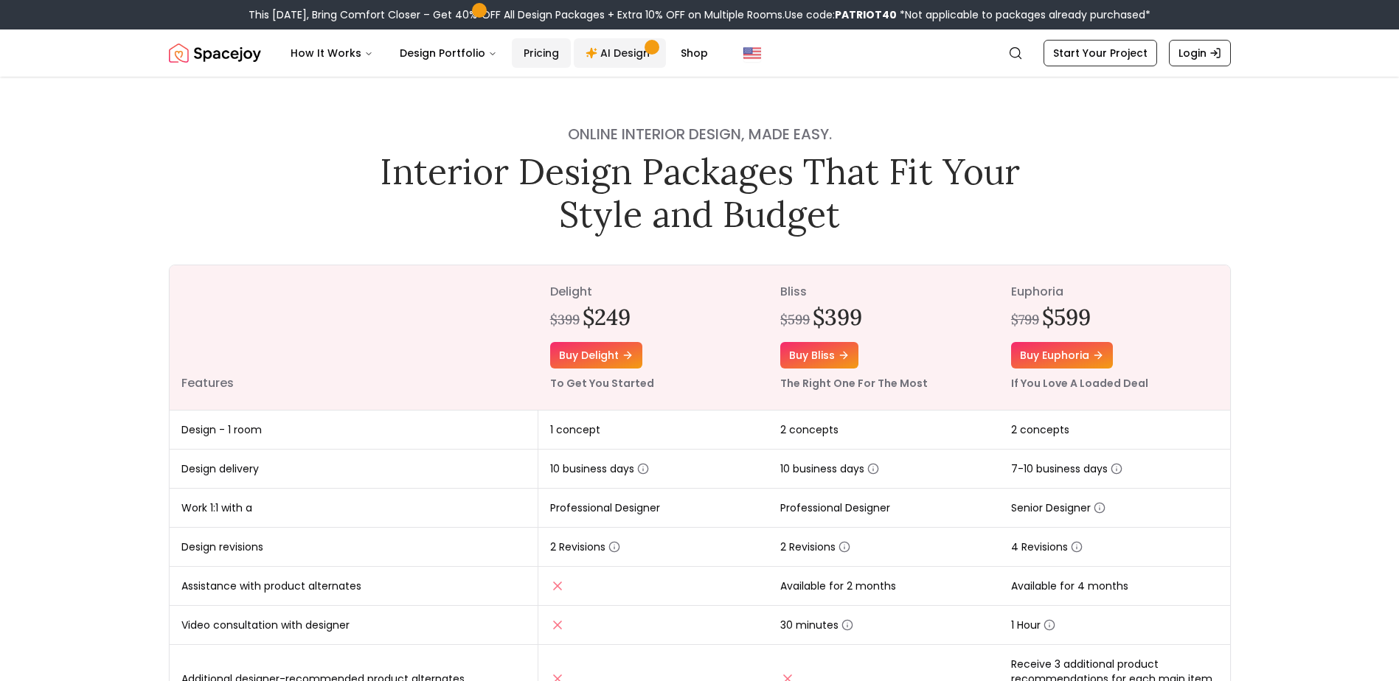 The width and height of the screenshot is (1399, 681). Describe the element at coordinates (1024, 15) in the screenshot. I see `span: *Not applicable to packages already purchased*` at that location.